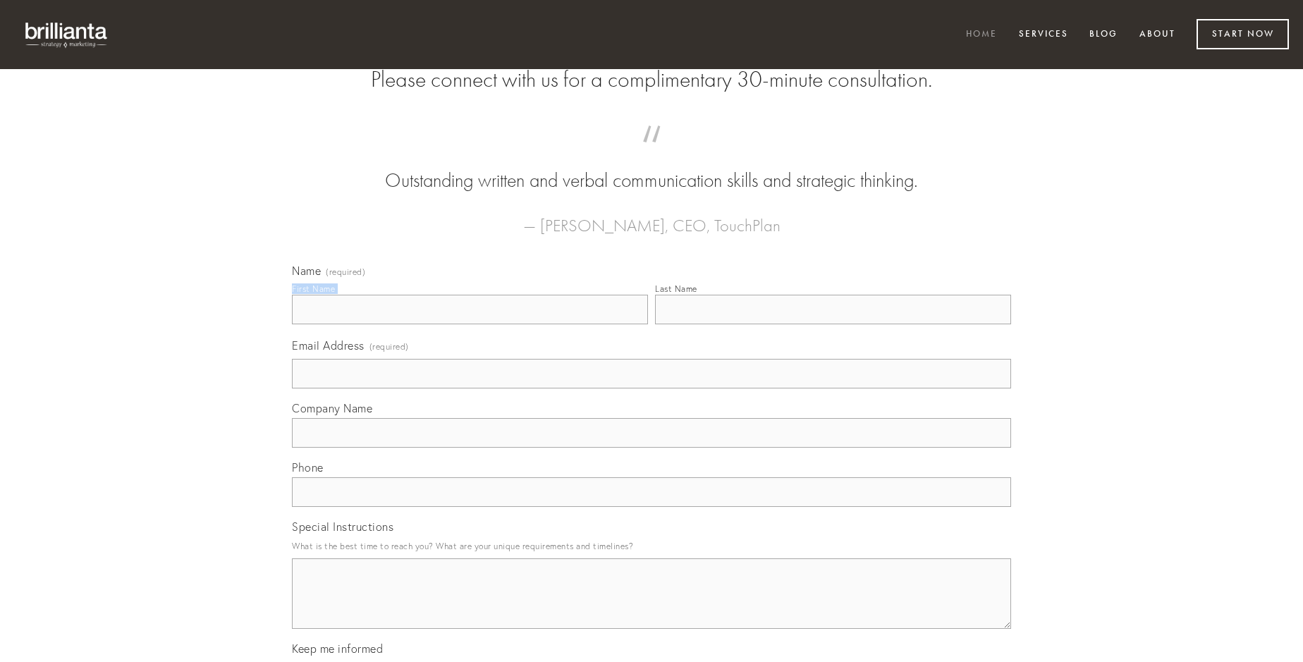 The image size is (1303, 662). Describe the element at coordinates (67, 35) in the screenshot. I see `img: brillianta - research, strategy, marketing` at that location.